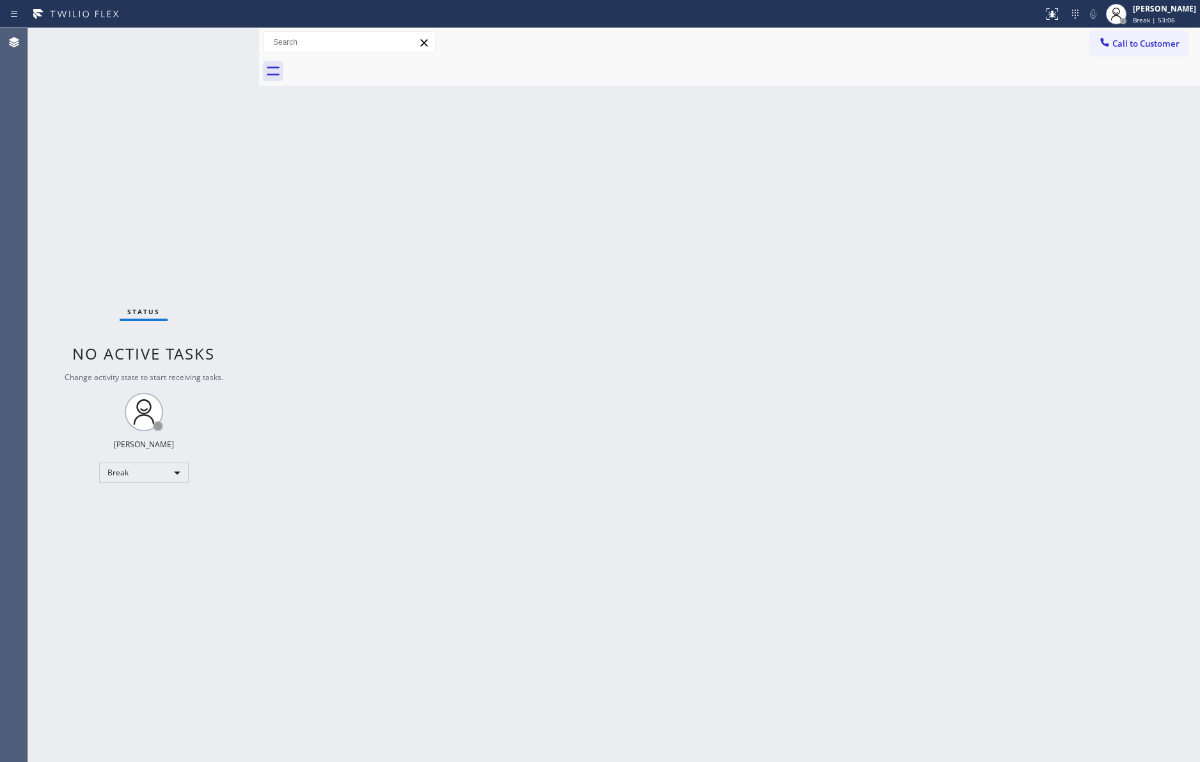 The image size is (1200, 762). What do you see at coordinates (143, 312) in the screenshot?
I see `span: Status` at bounding box center [143, 312].